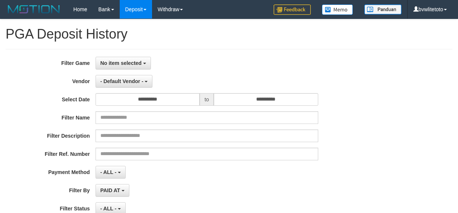 Image resolution: width=458 pixels, height=213 pixels. I want to click on img: panduan.png, so click(383, 9).